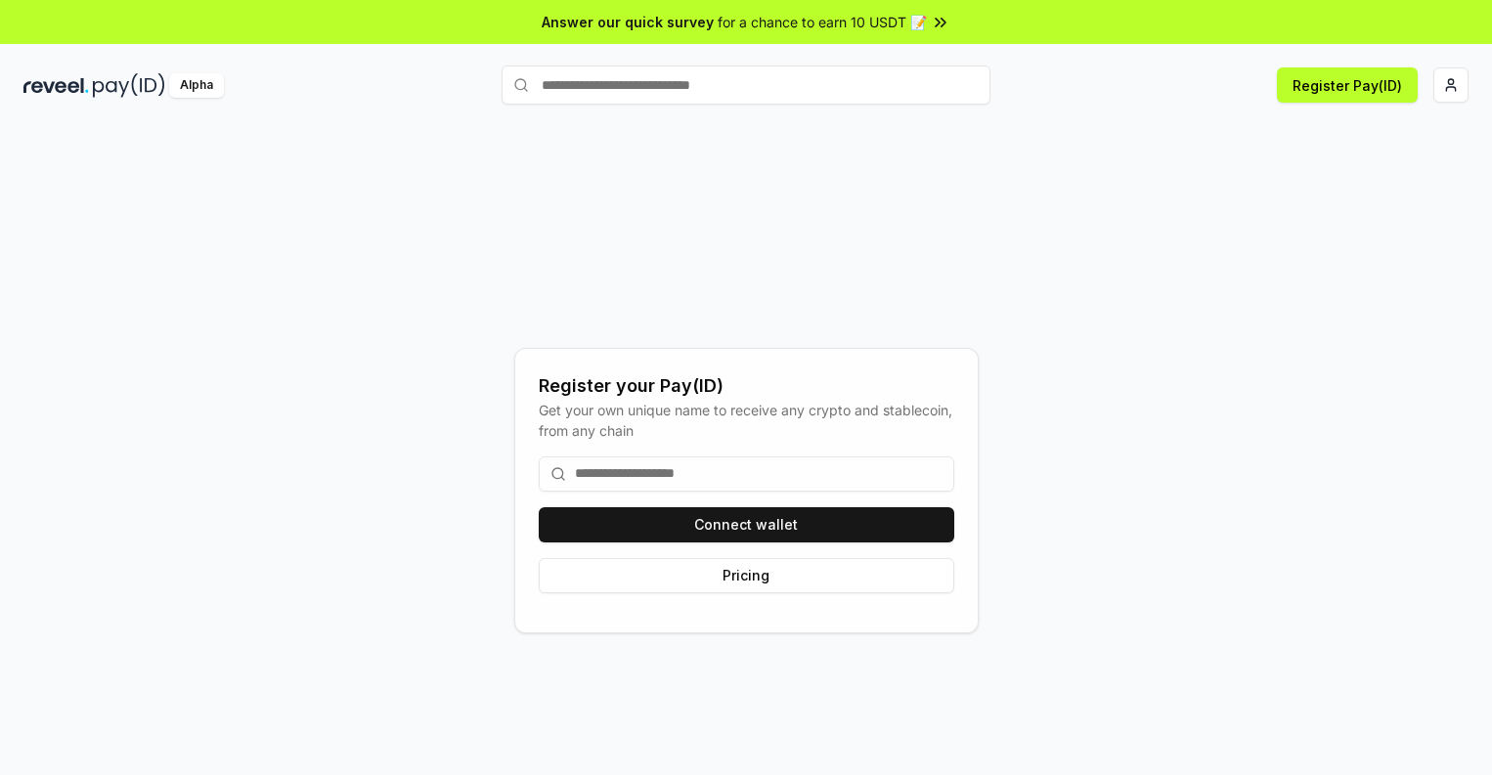 The image size is (1492, 775). I want to click on button: Connect wallet, so click(746, 525).